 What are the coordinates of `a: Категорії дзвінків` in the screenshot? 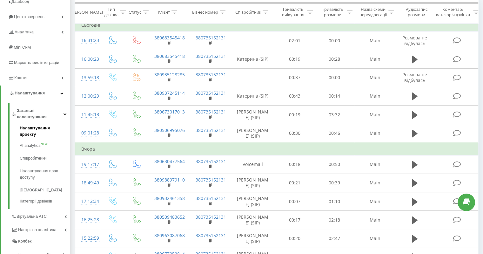 It's located at (45, 200).